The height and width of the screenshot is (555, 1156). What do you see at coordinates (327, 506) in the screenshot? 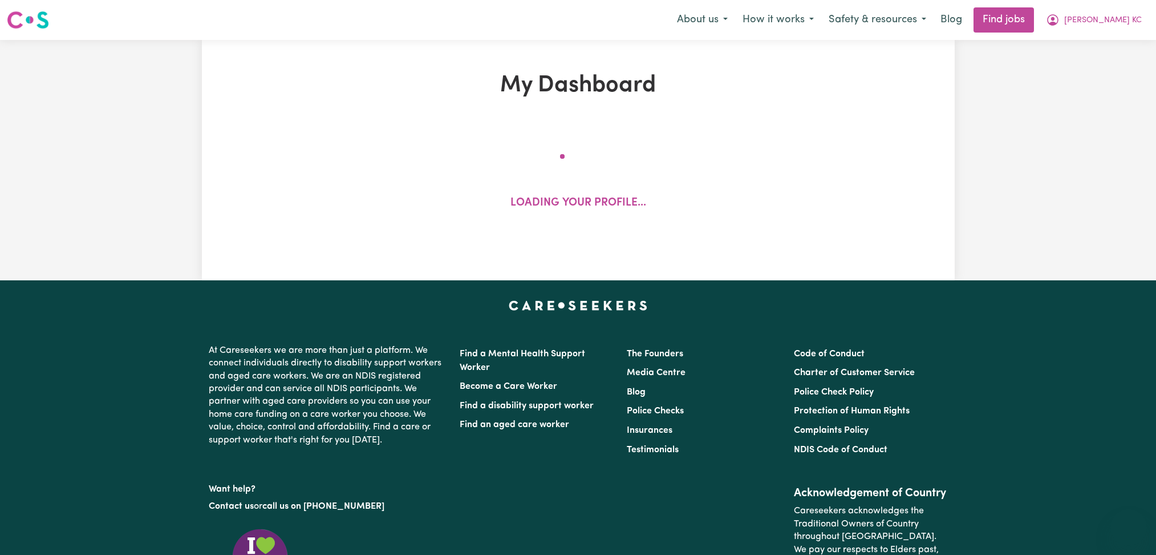
I see `p: or` at bounding box center [327, 506].